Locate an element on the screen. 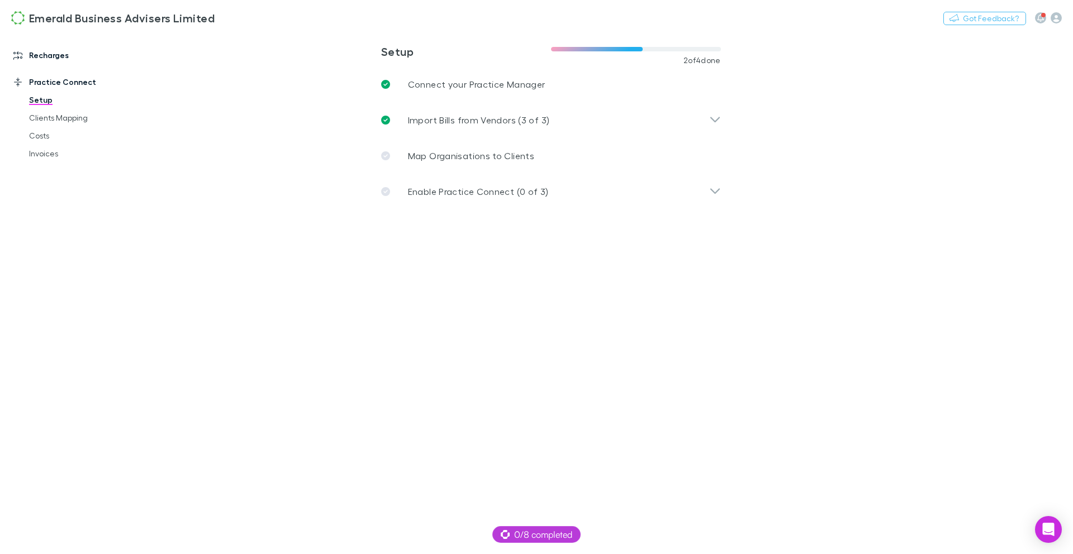 This screenshot has width=1073, height=554. div: Import Bills from Vendors (3 of 3) is located at coordinates (551, 120).